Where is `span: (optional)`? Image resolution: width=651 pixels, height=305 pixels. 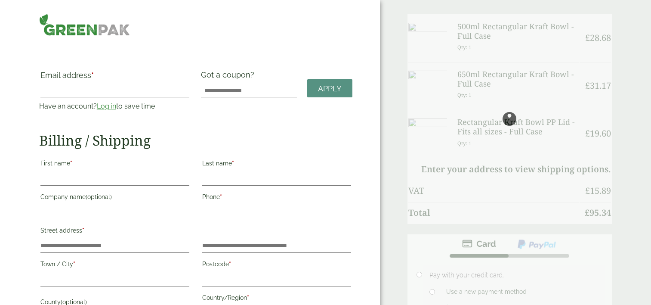
span: (optional) is located at coordinates (99, 197).